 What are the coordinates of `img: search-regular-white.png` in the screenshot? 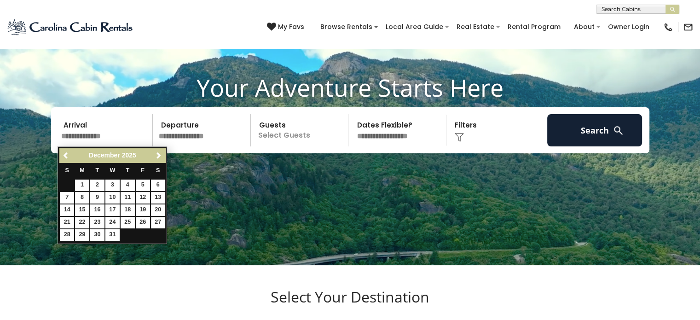 It's located at (618, 130).